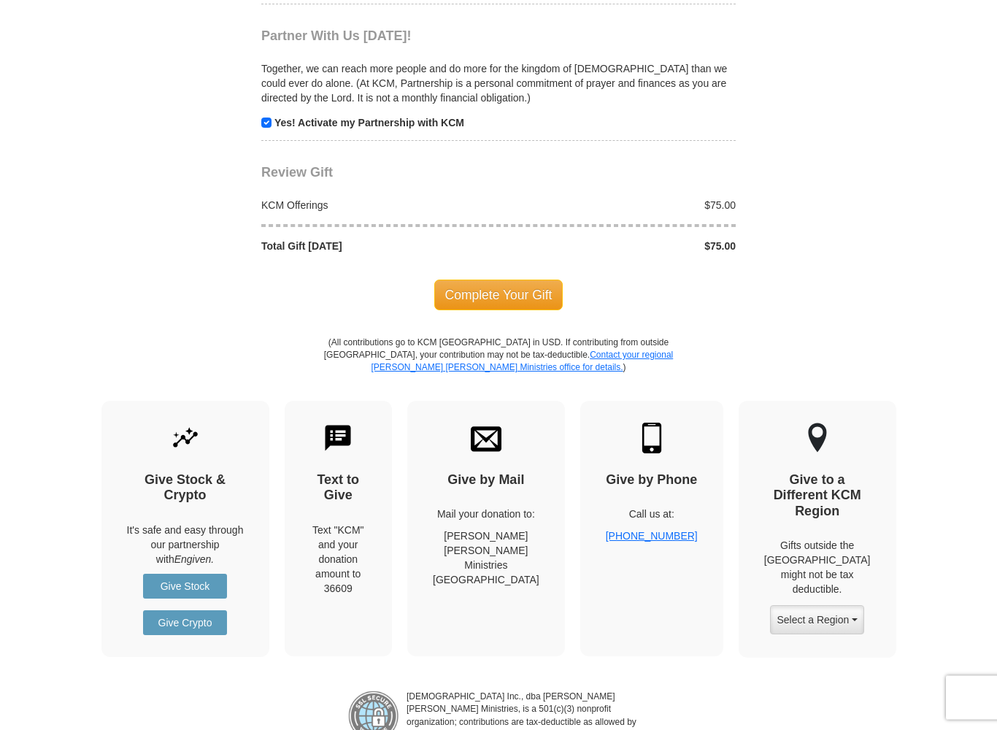 This screenshot has height=730, width=997. I want to click on span: Complete Your Gift, so click(498, 296).